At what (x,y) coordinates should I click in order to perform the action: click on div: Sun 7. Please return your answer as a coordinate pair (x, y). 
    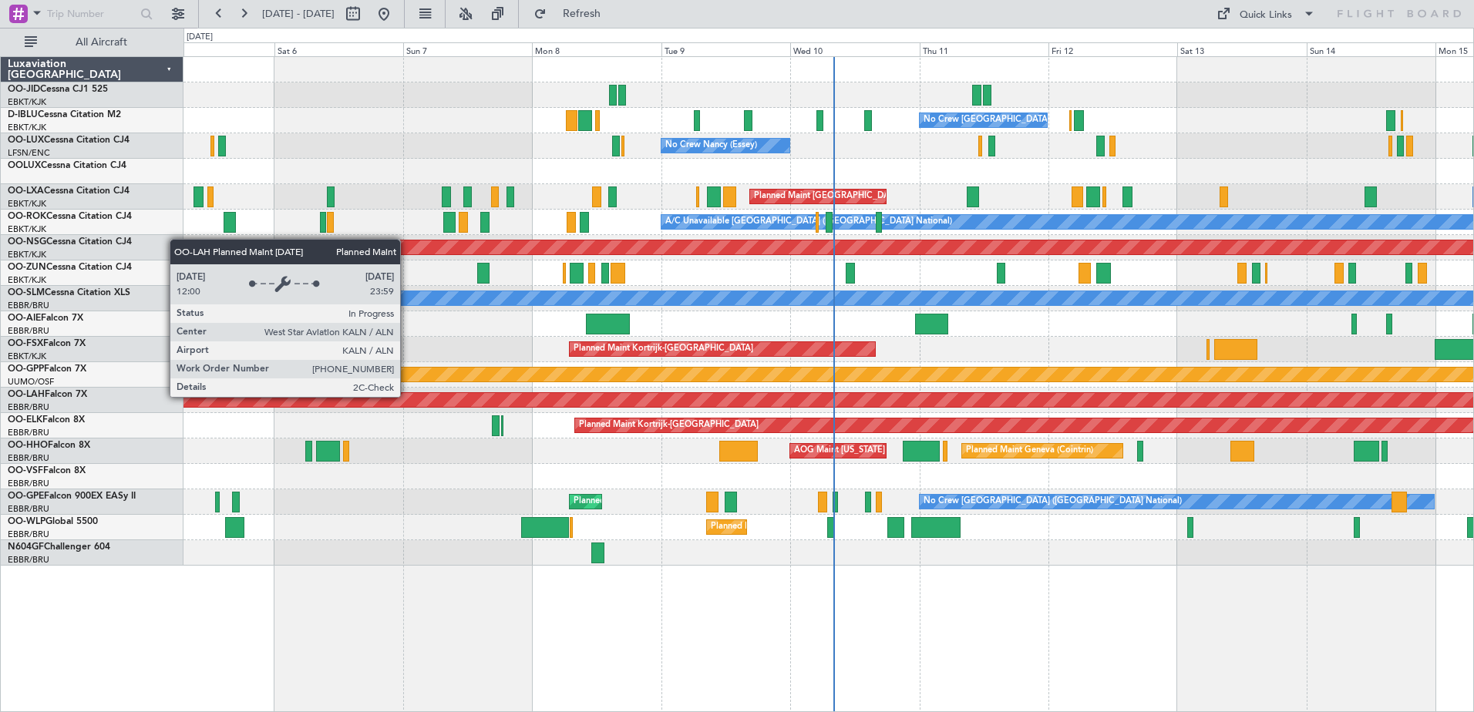
    Looking at the image, I should click on (467, 49).